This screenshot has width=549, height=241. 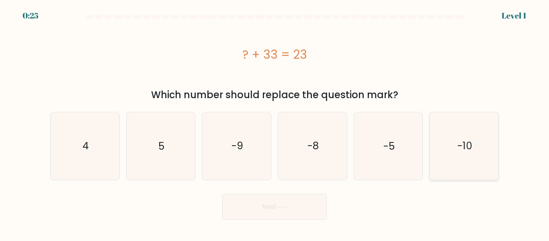 I want to click on div: Level 1, so click(x=514, y=16).